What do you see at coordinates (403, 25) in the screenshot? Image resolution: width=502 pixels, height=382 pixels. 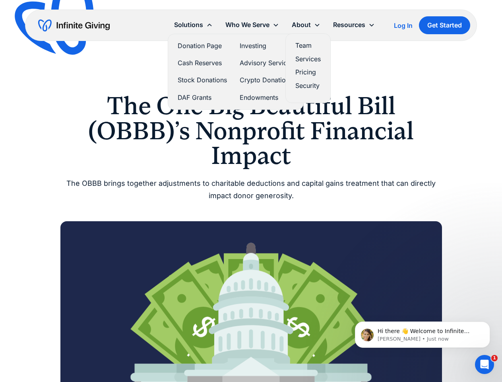 I see `div: Log In` at bounding box center [403, 25].